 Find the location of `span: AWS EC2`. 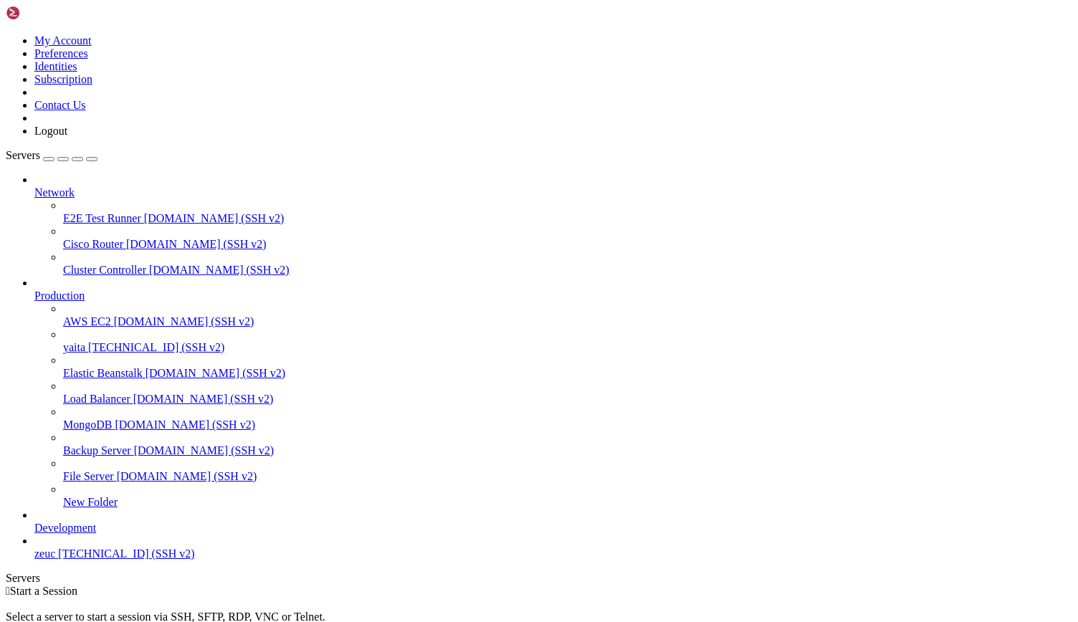

span: AWS EC2 is located at coordinates (87, 321).